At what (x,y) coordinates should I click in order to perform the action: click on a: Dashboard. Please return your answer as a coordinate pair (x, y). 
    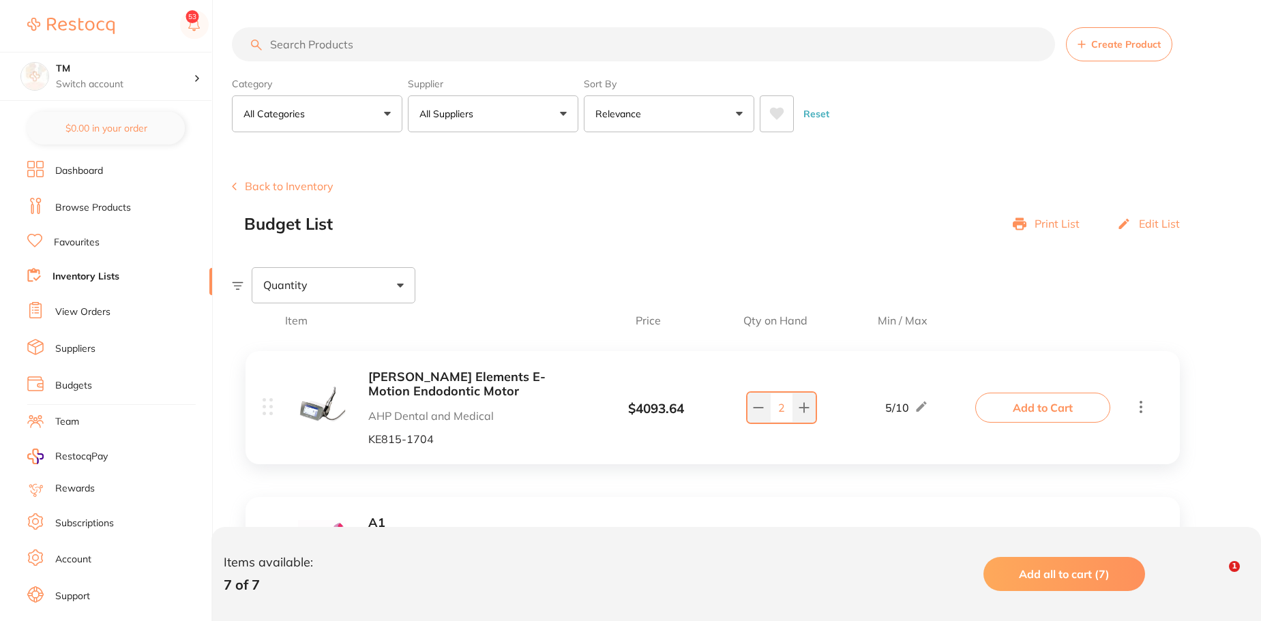
    Looking at the image, I should click on (79, 171).